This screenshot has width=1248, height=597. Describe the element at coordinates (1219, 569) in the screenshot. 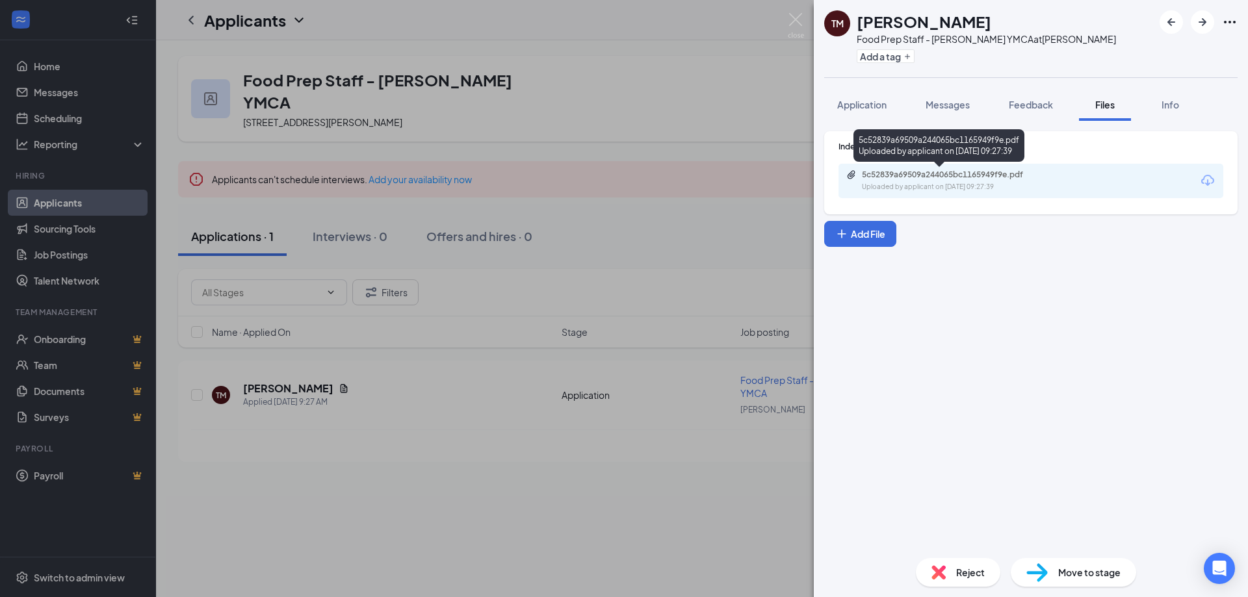

I see `div: Open Intercom Messenger` at that location.